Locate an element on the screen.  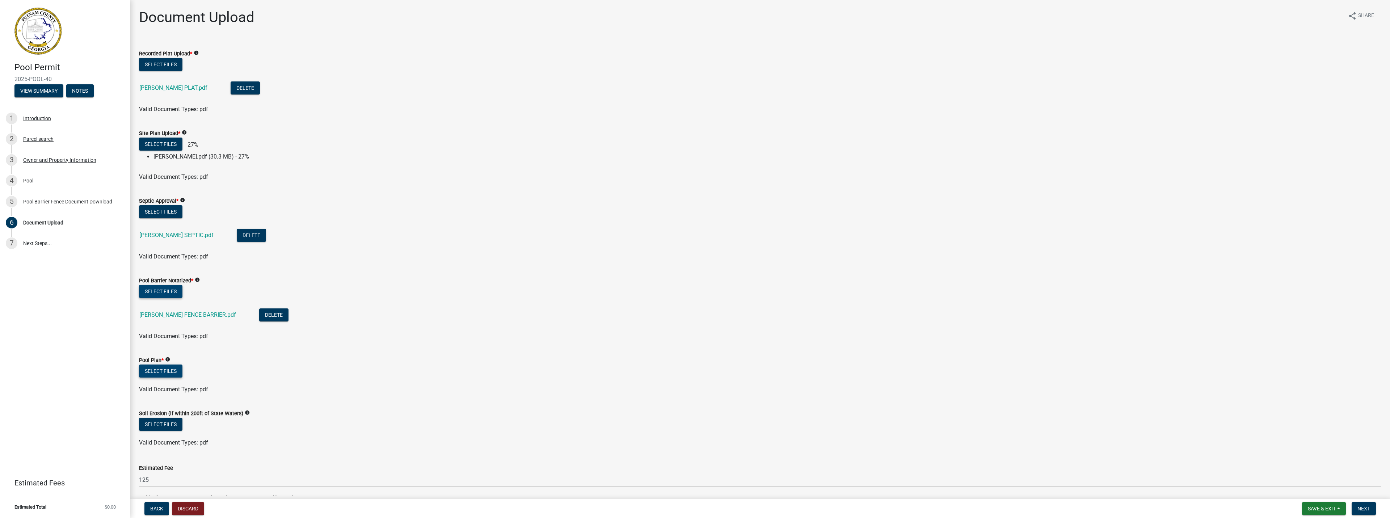
div: 2 is located at coordinates (12, 139).